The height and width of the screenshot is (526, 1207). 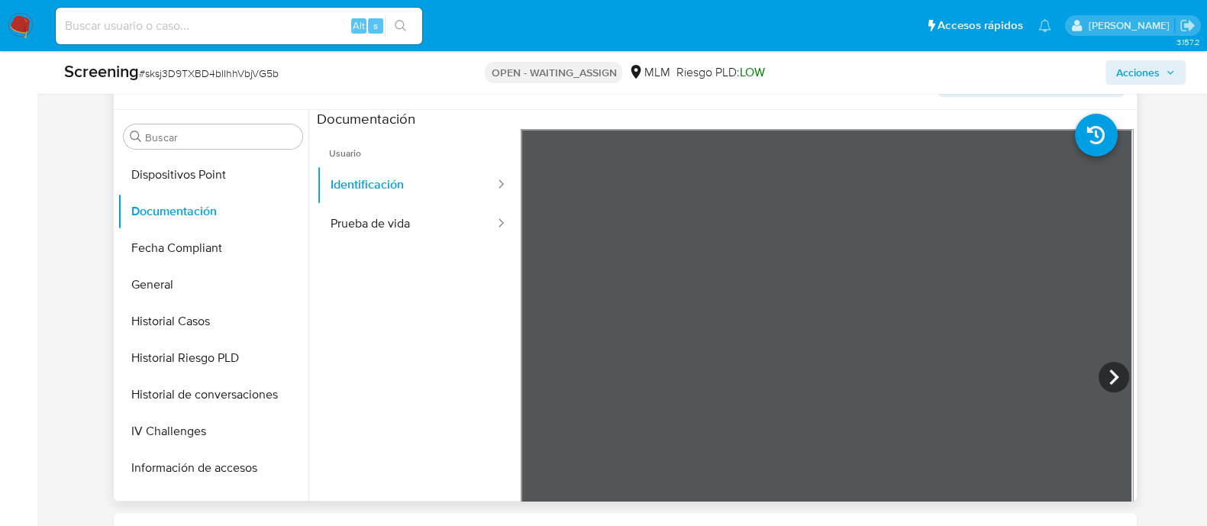 What do you see at coordinates (102, 71) in the screenshot?
I see `b: Screening` at bounding box center [102, 71].